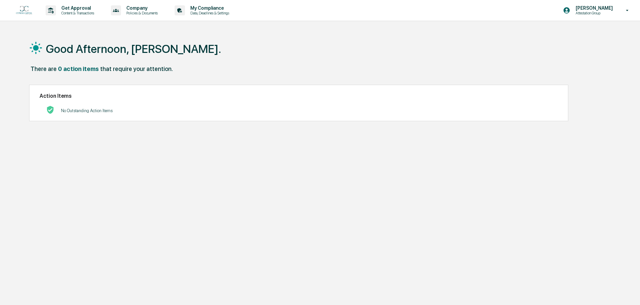 This screenshot has height=305, width=640. Describe the element at coordinates (141, 8) in the screenshot. I see `p: Company` at that location.